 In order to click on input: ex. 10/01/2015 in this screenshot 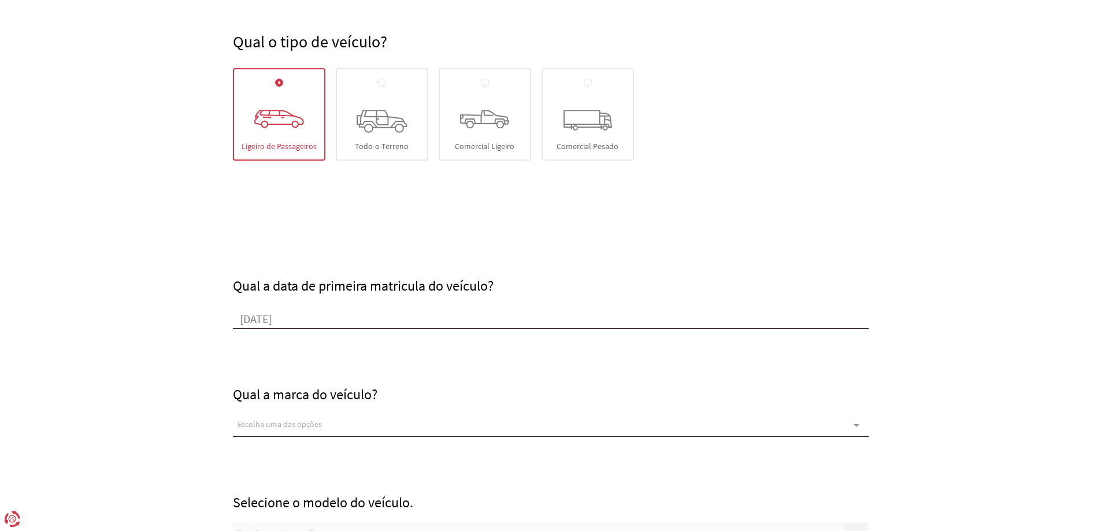, I will do `click(551, 320)`.